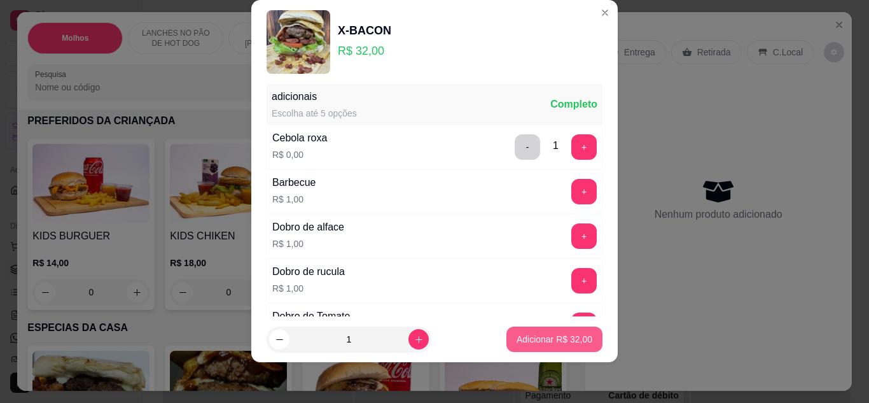 The width and height of the screenshot is (869, 403). What do you see at coordinates (308, 227) in the screenshot?
I see `div: Dobro de alface` at bounding box center [308, 227].